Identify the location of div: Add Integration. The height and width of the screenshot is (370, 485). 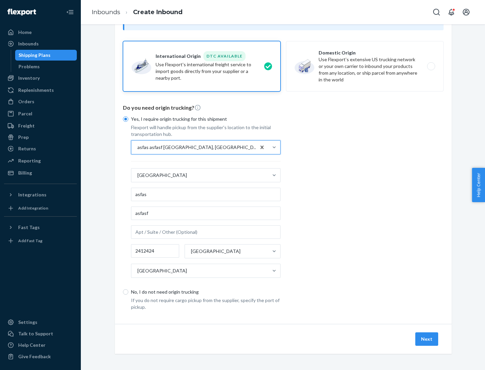
(33, 208).